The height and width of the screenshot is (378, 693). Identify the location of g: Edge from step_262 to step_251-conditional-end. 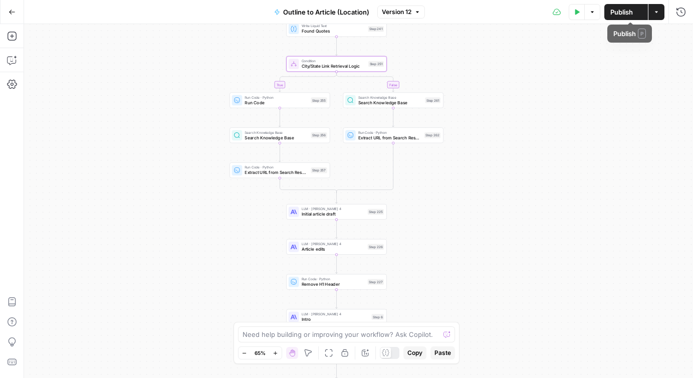
(365, 168).